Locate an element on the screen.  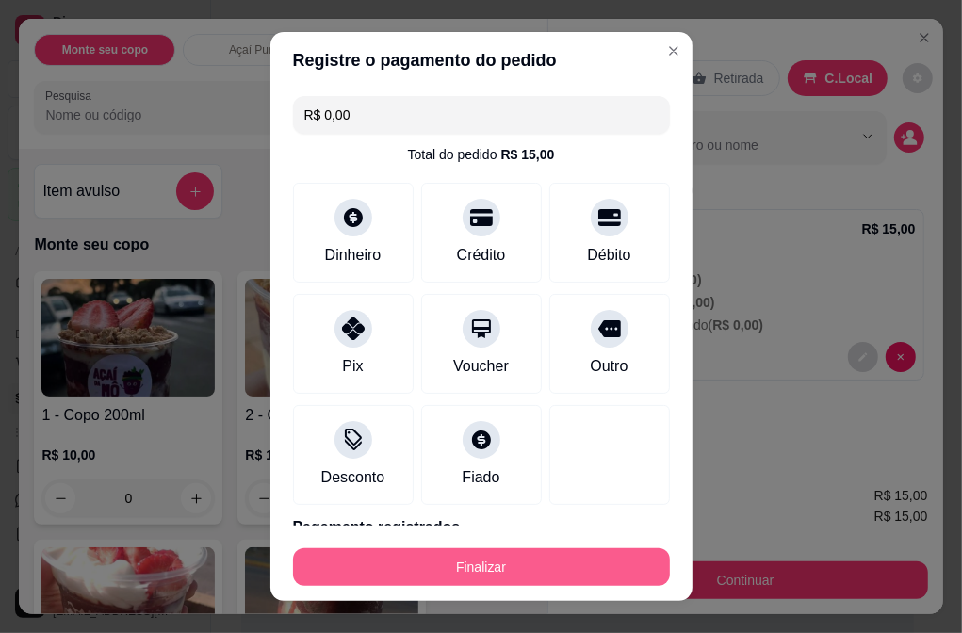
div: Desconto is located at coordinates (353, 478).